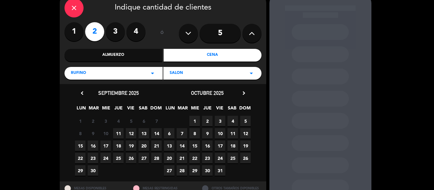 This screenshot has width=434, height=190. Describe the element at coordinates (162, 33) in the screenshot. I see `div: ó` at that location.